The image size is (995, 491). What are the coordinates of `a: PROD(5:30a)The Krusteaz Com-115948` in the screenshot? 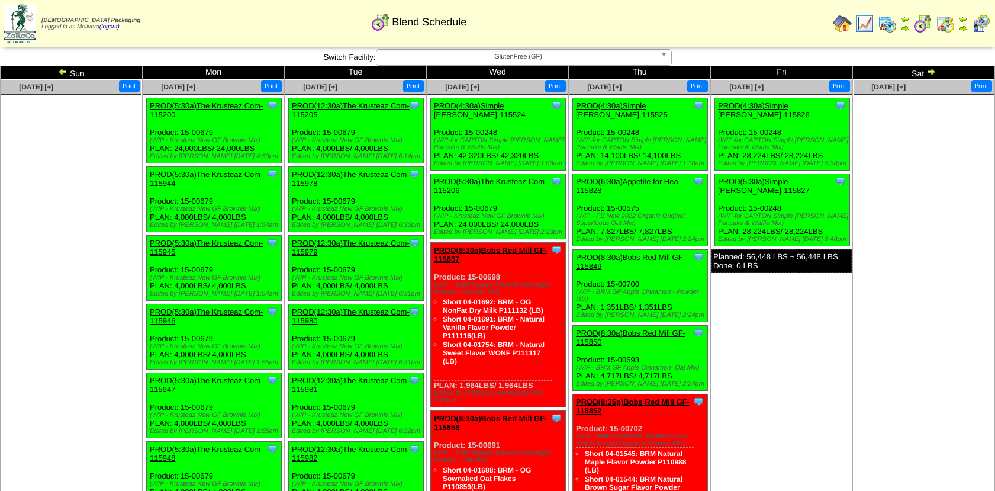 It's located at (206, 453).